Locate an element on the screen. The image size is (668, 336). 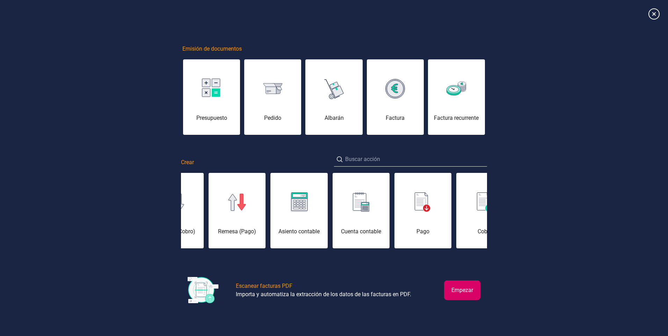
div: Albarán is located at coordinates (334, 118).